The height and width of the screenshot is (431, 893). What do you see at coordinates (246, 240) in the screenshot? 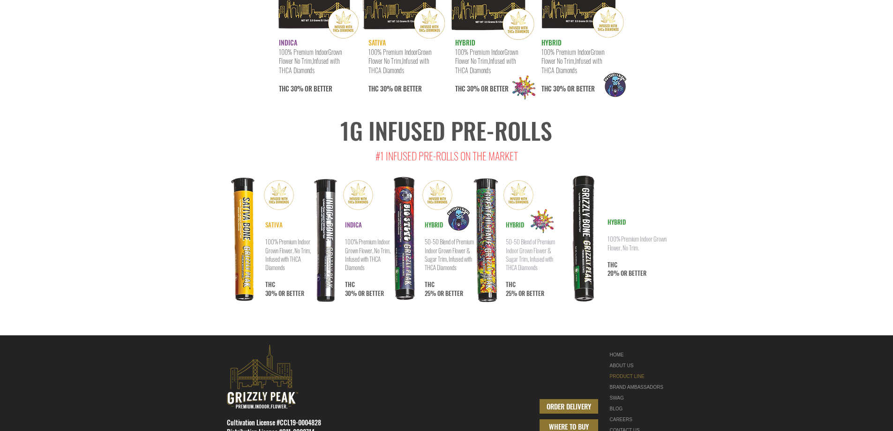
I see `img: sativa bone.png` at bounding box center [246, 240].